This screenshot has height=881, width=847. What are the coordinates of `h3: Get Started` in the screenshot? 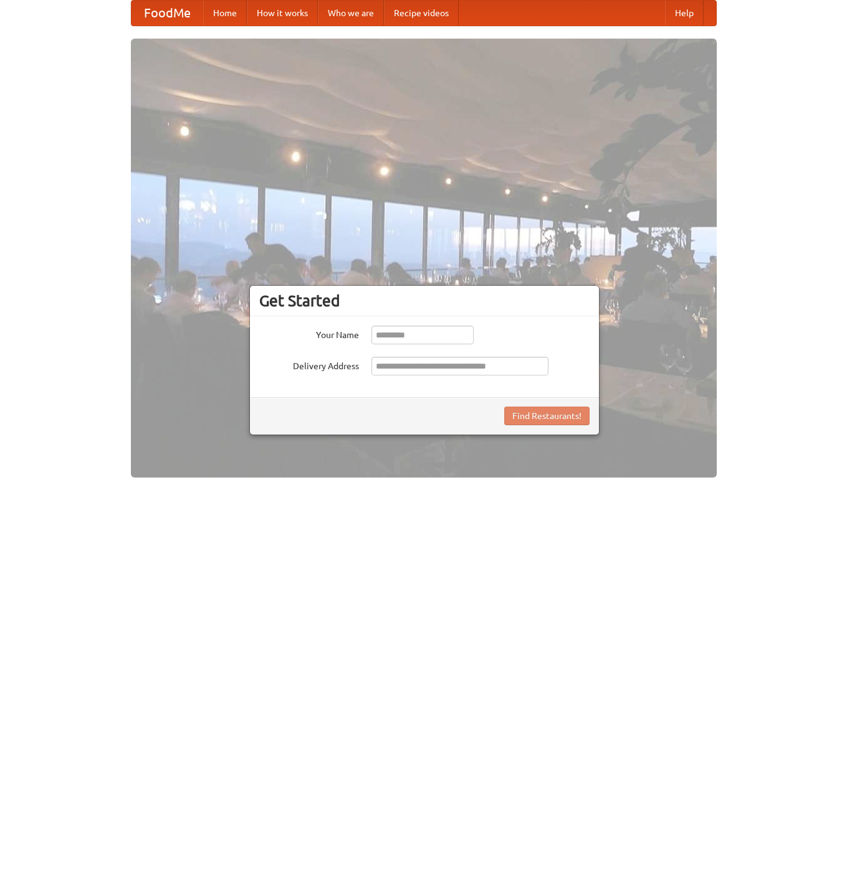 It's located at (424, 301).